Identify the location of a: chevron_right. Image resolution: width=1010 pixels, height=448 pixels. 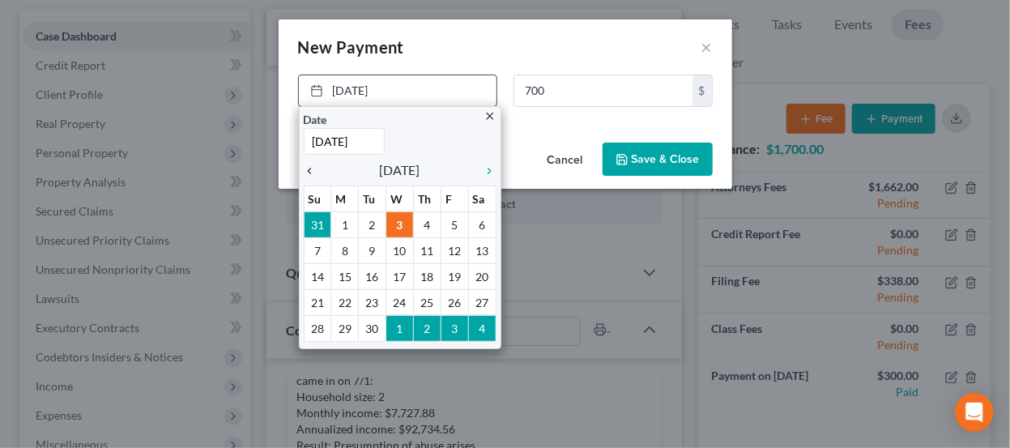
(486, 170).